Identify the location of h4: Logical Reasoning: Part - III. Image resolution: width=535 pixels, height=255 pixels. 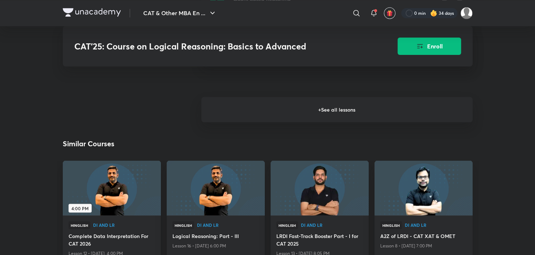
(216, 236).